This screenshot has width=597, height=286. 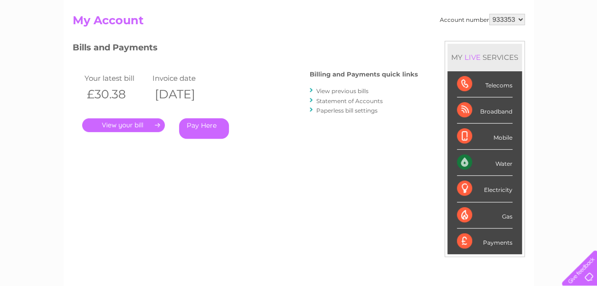 I want to click on div: Telecoms, so click(x=484, y=84).